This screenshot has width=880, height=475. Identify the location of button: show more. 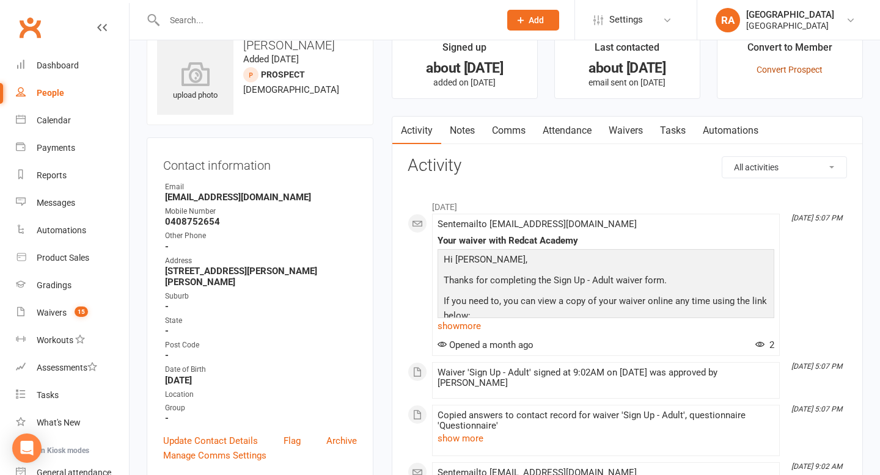
(460, 439).